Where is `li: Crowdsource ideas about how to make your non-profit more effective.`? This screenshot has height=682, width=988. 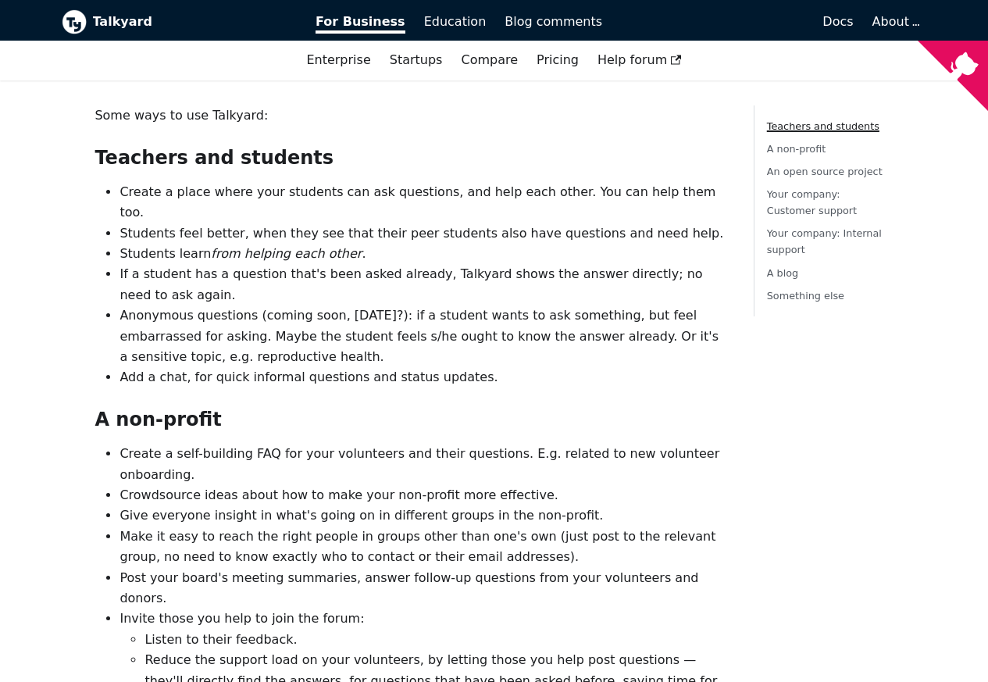 li: Crowdsource ideas about how to make your non-profit more effective. is located at coordinates (424, 495).